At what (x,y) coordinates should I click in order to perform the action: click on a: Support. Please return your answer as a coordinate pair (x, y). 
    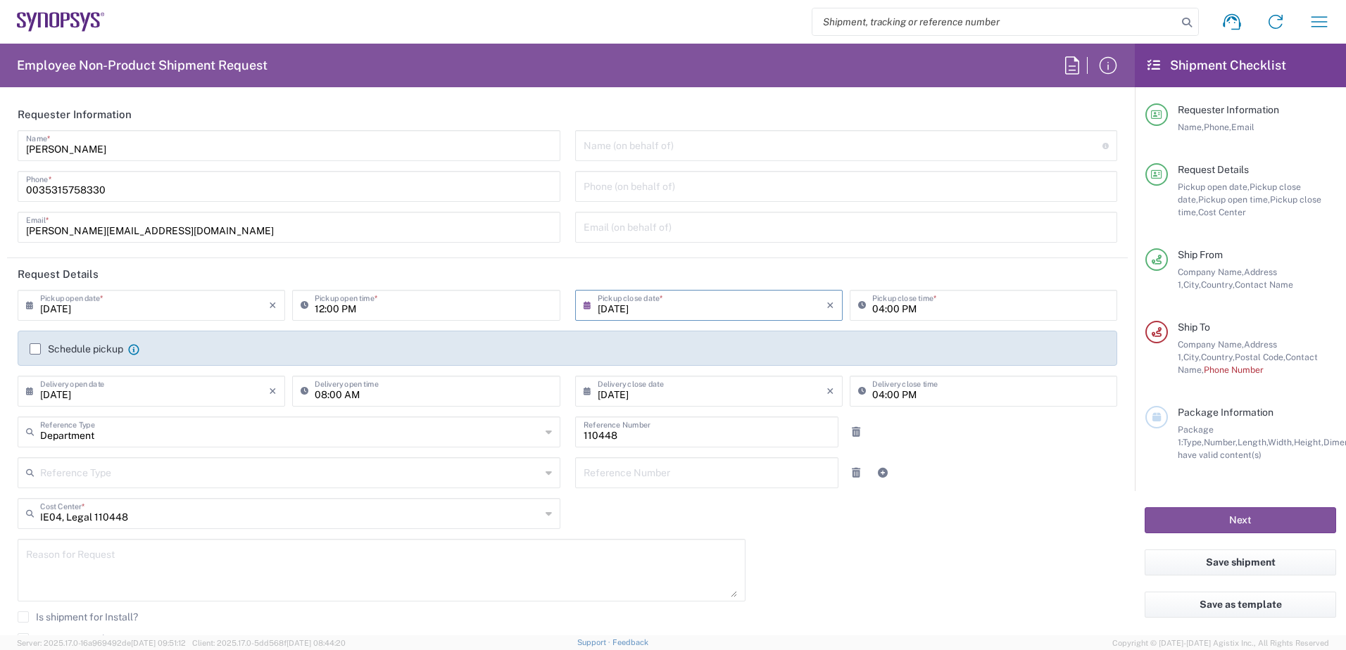
    Looking at the image, I should click on (595, 643).